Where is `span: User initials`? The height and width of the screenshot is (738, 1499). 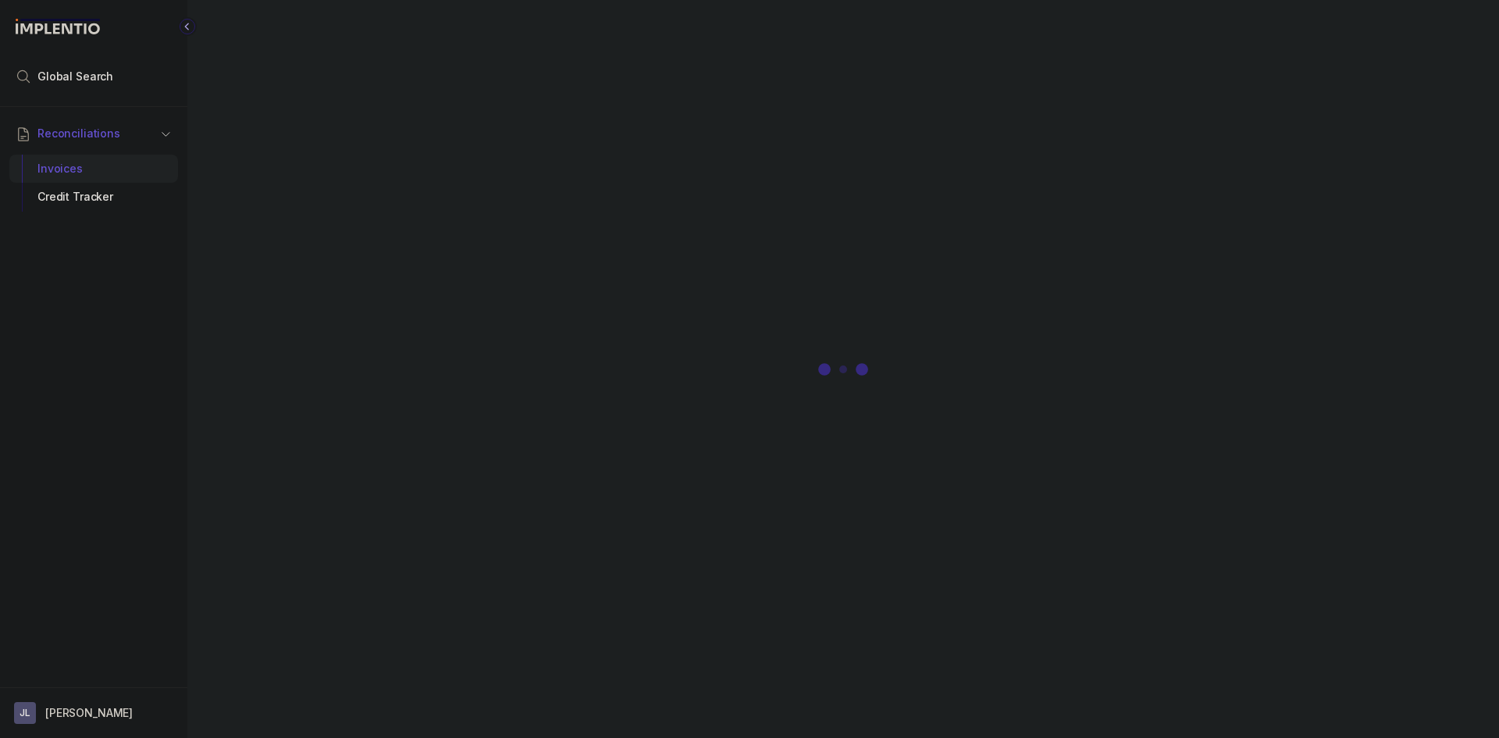
span: User initials is located at coordinates (25, 713).